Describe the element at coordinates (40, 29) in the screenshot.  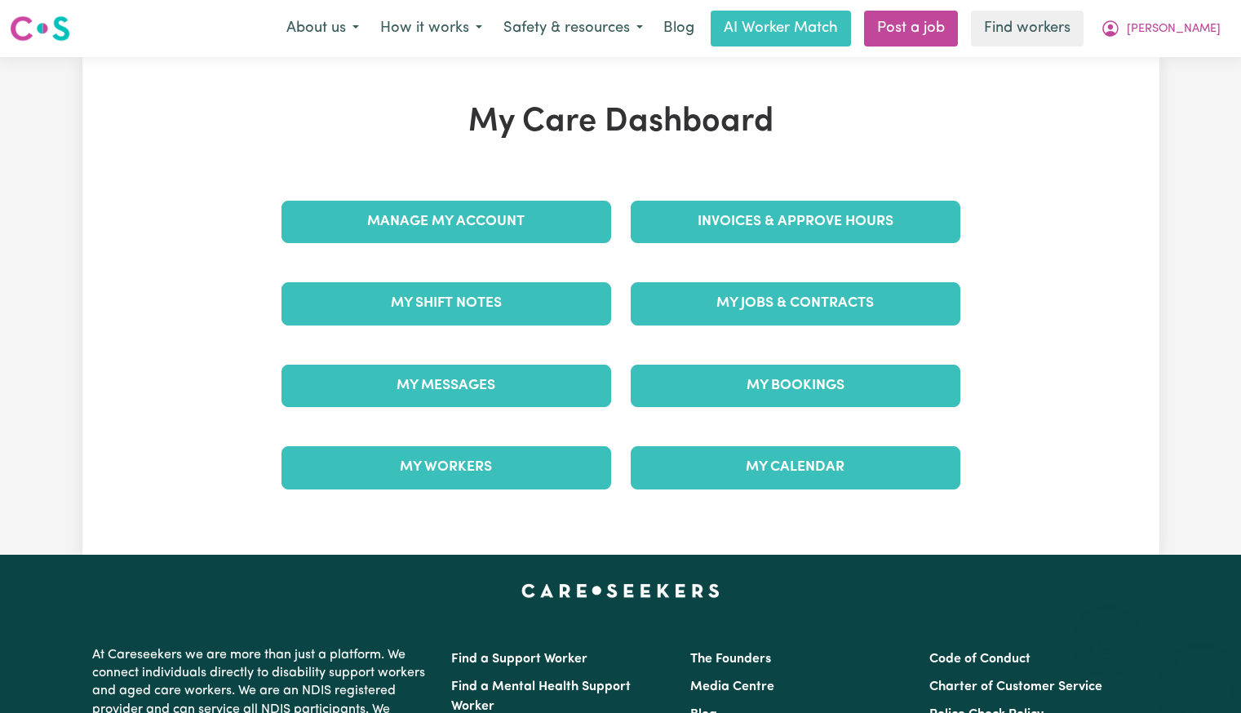
I see `img: Careseekers logo` at that location.